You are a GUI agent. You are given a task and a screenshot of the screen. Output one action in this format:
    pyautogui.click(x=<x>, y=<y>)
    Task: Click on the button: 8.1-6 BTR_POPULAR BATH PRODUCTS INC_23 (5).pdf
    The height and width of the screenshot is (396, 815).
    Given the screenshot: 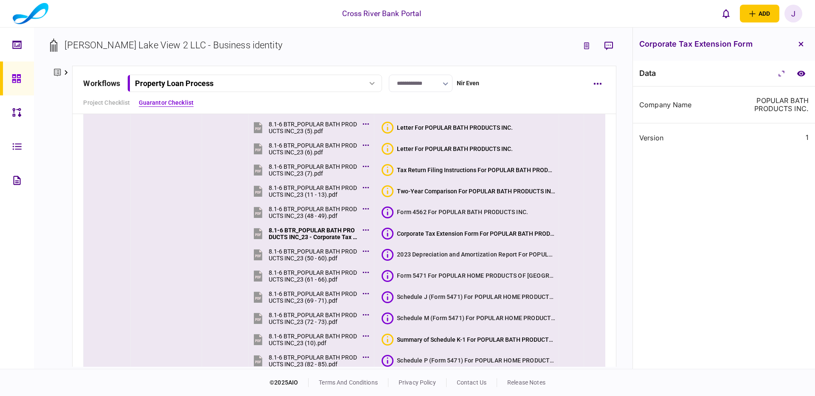 What is the action you would take?
    pyautogui.click(x=309, y=127)
    